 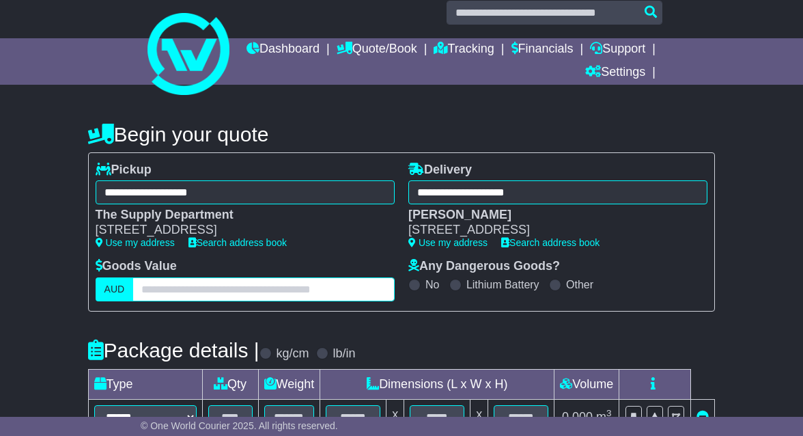 I want to click on label: Any Dangerous Goods?, so click(x=484, y=266).